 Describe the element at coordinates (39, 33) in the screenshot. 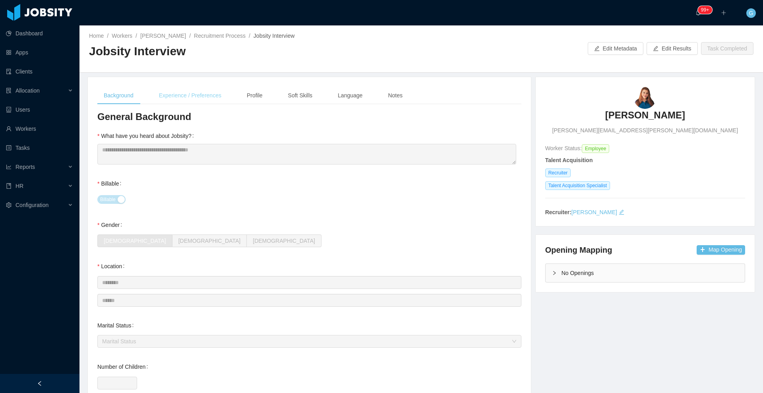

I see `a: icon: pie-chartDashboard` at that location.